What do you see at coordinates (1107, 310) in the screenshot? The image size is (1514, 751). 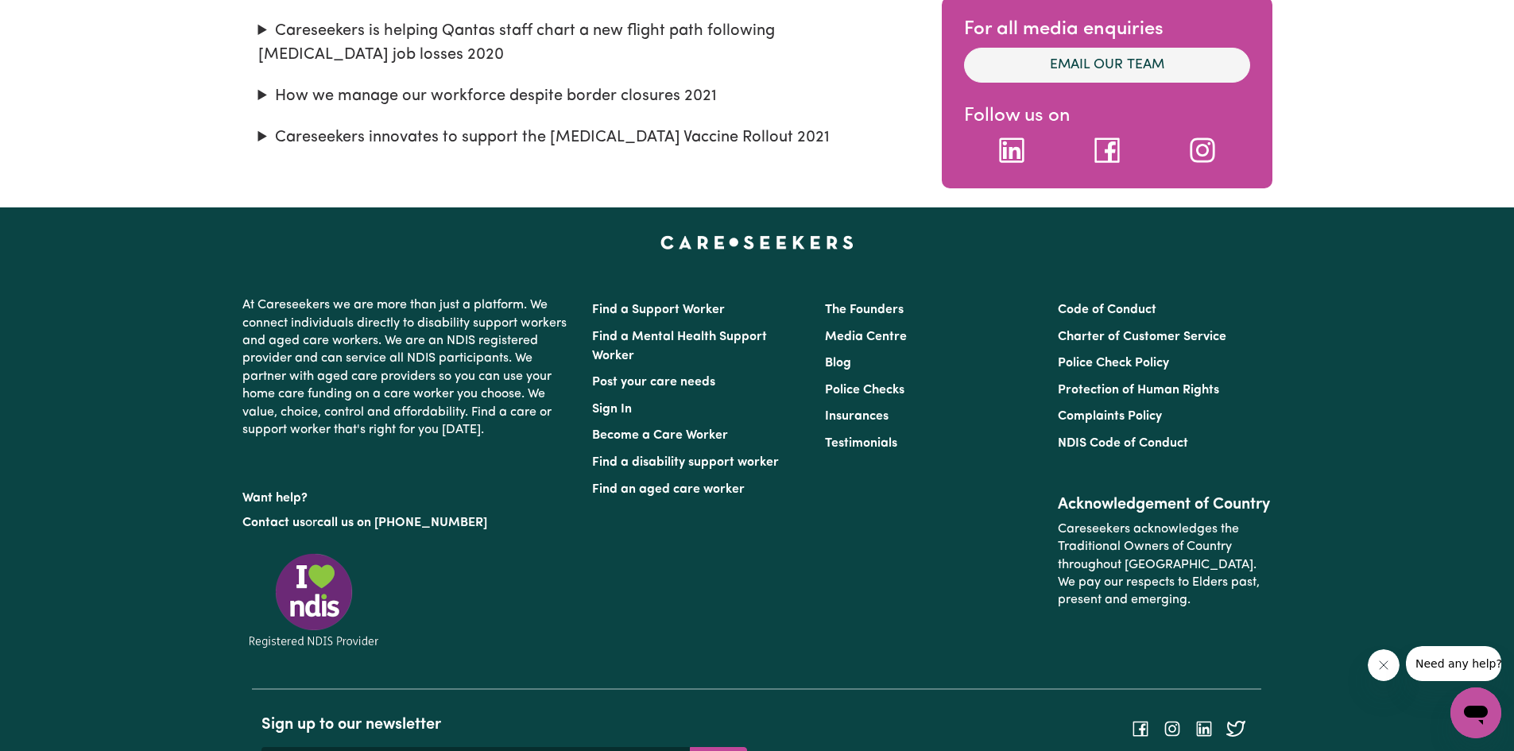 I see `a: Code of Conduct` at bounding box center [1107, 310].